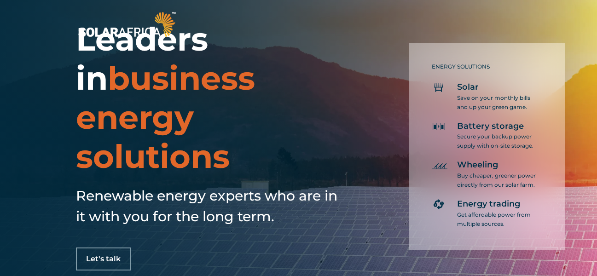  I want to click on span: Solar, so click(468, 87).